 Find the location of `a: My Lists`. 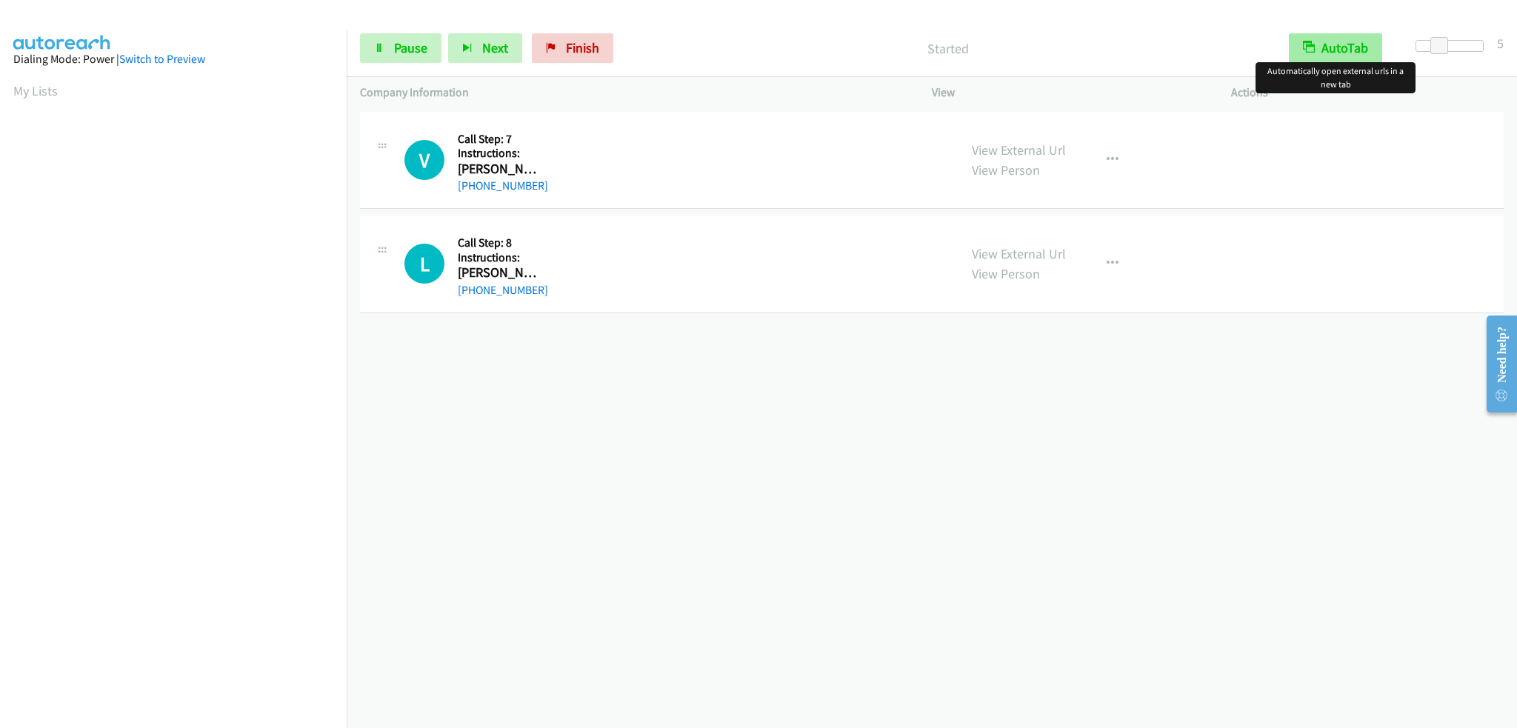

a: My Lists is located at coordinates (36, 90).